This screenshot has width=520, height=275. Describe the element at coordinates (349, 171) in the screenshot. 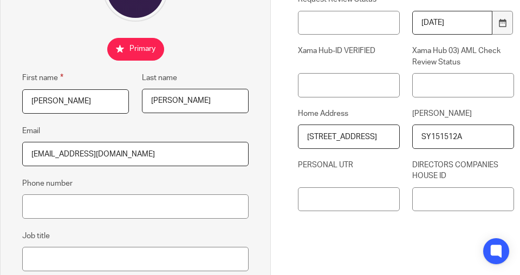

I see `label: PERSONAL UTR` at that location.